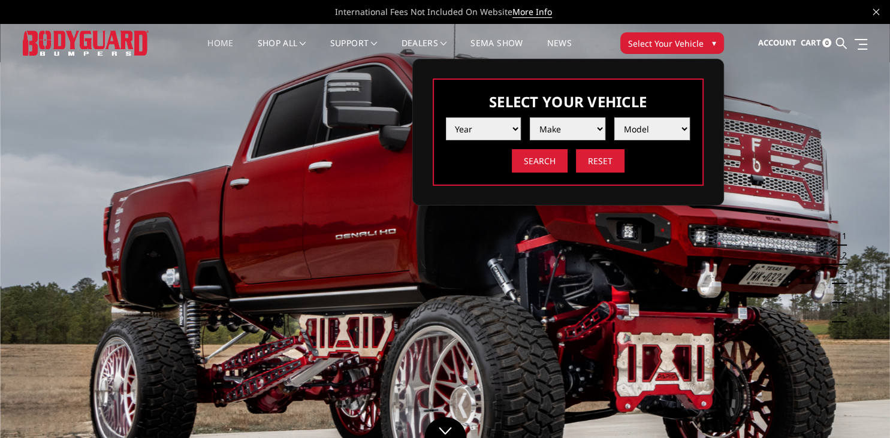  What do you see at coordinates (568, 101) in the screenshot?
I see `h3: Select Your Vehicle` at bounding box center [568, 101].